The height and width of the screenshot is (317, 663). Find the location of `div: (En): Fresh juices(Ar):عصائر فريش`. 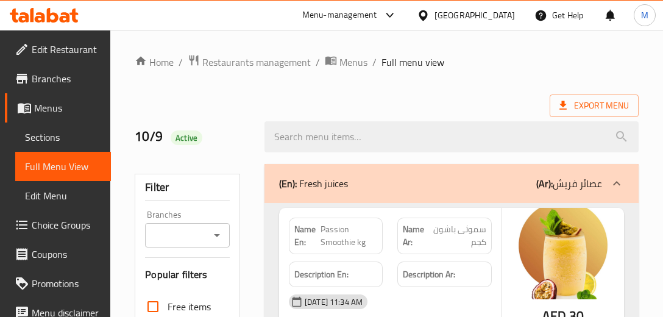

div: (En): Fresh juices(Ar):عصائر فريش is located at coordinates (451, 183).